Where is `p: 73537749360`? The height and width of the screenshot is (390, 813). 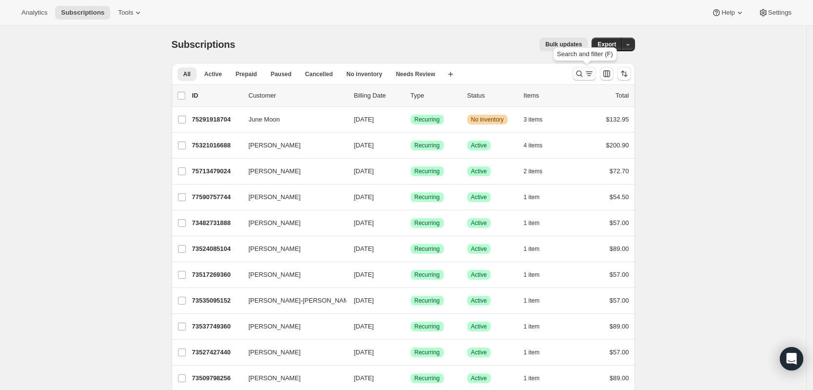 p: 73537749360 is located at coordinates (217, 326).